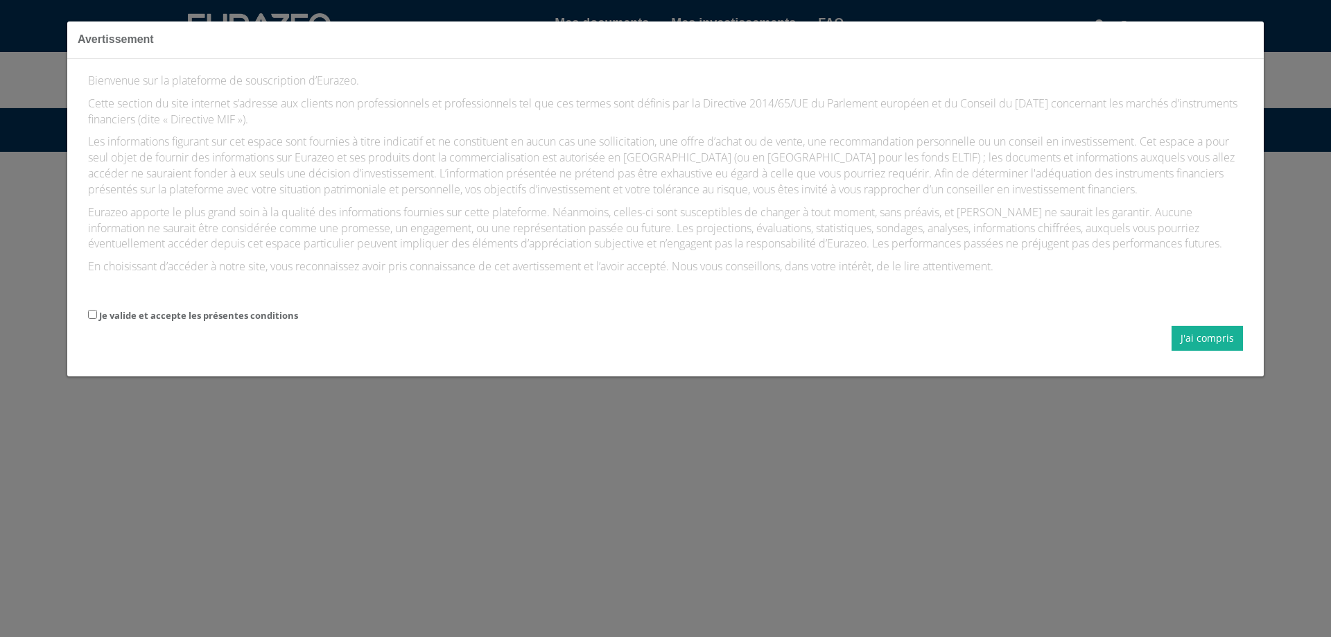  Describe the element at coordinates (1207, 338) in the screenshot. I see `button: J'ai compris` at that location.